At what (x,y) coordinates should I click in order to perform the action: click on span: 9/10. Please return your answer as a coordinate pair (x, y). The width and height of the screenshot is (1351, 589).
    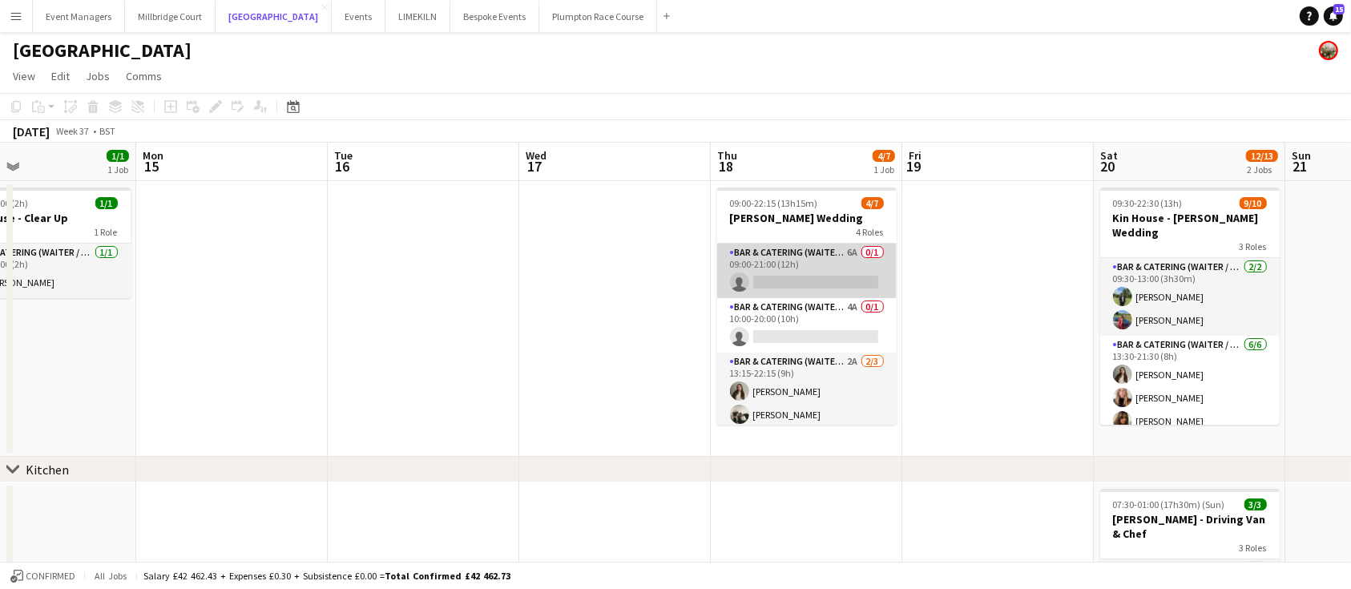
    Looking at the image, I should click on (1253, 203).